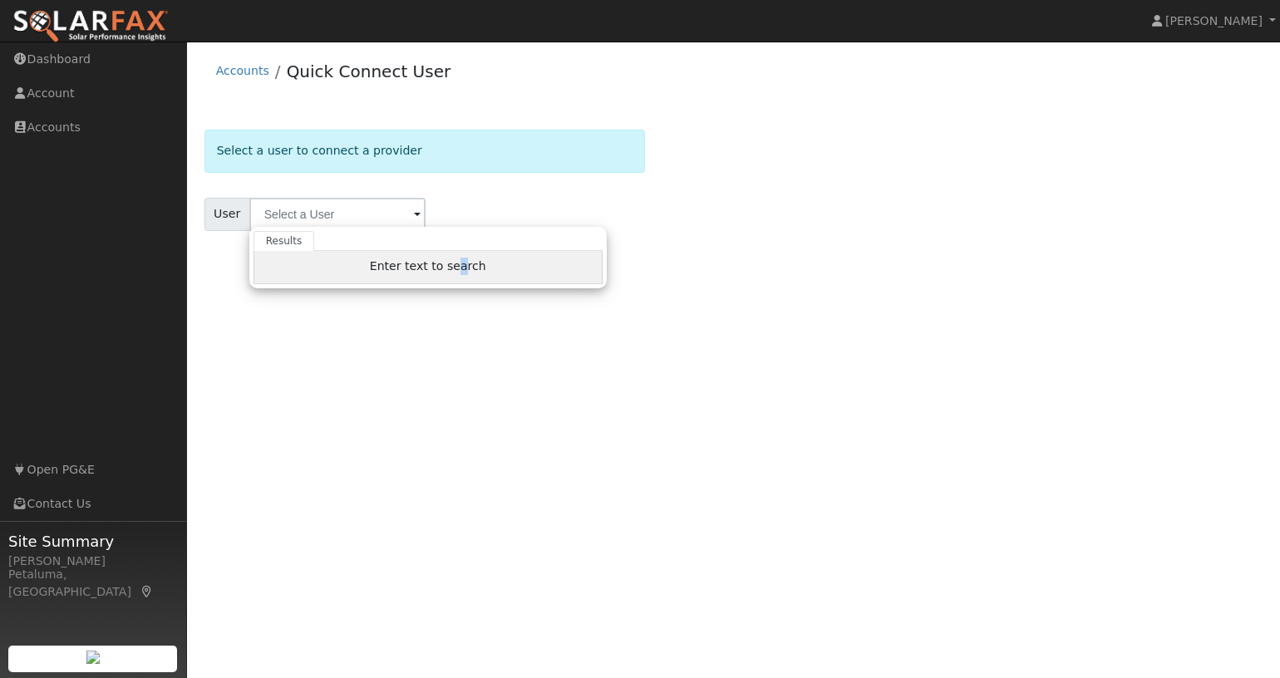 This screenshot has height=678, width=1280. What do you see at coordinates (425, 150) in the screenshot?
I see `div: Select a user to connect a provider` at bounding box center [425, 150].